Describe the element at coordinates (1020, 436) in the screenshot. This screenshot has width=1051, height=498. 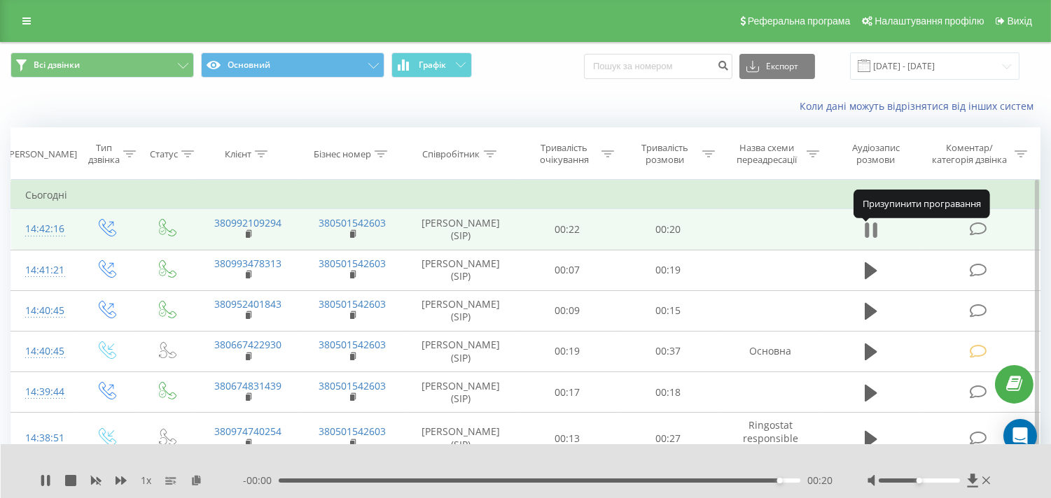
I see `div: Open Intercom Messenger` at that location.